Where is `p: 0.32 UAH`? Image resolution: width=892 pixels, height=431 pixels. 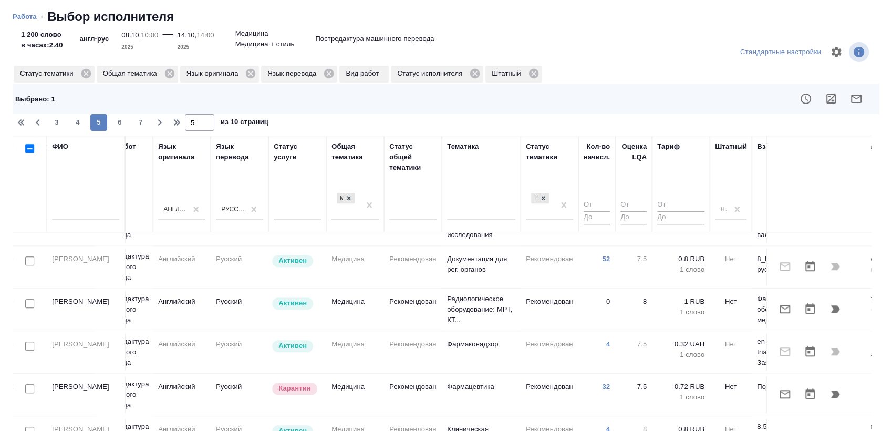
p: 0.32 UAH is located at coordinates (680, 344).